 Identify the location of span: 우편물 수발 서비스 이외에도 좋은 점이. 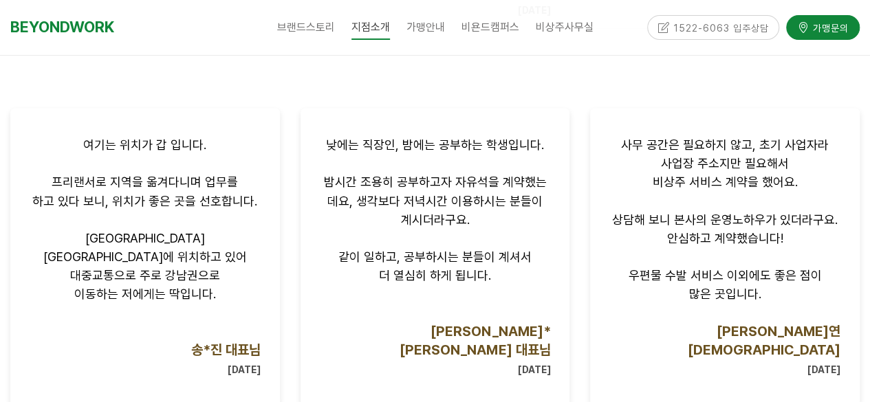
(725, 275).